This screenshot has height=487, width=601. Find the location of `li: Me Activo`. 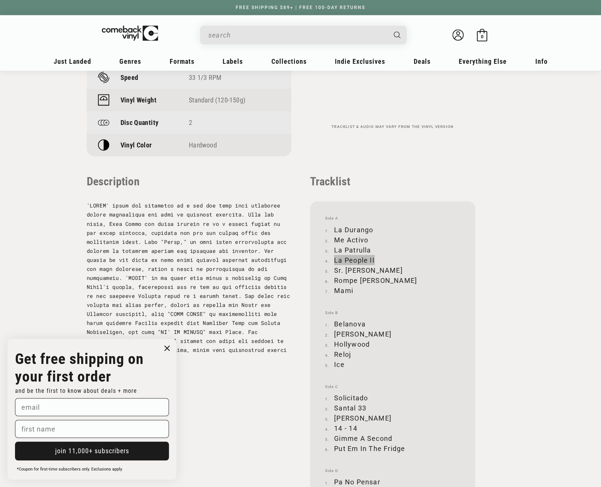

li: Me Activo is located at coordinates (392, 239).